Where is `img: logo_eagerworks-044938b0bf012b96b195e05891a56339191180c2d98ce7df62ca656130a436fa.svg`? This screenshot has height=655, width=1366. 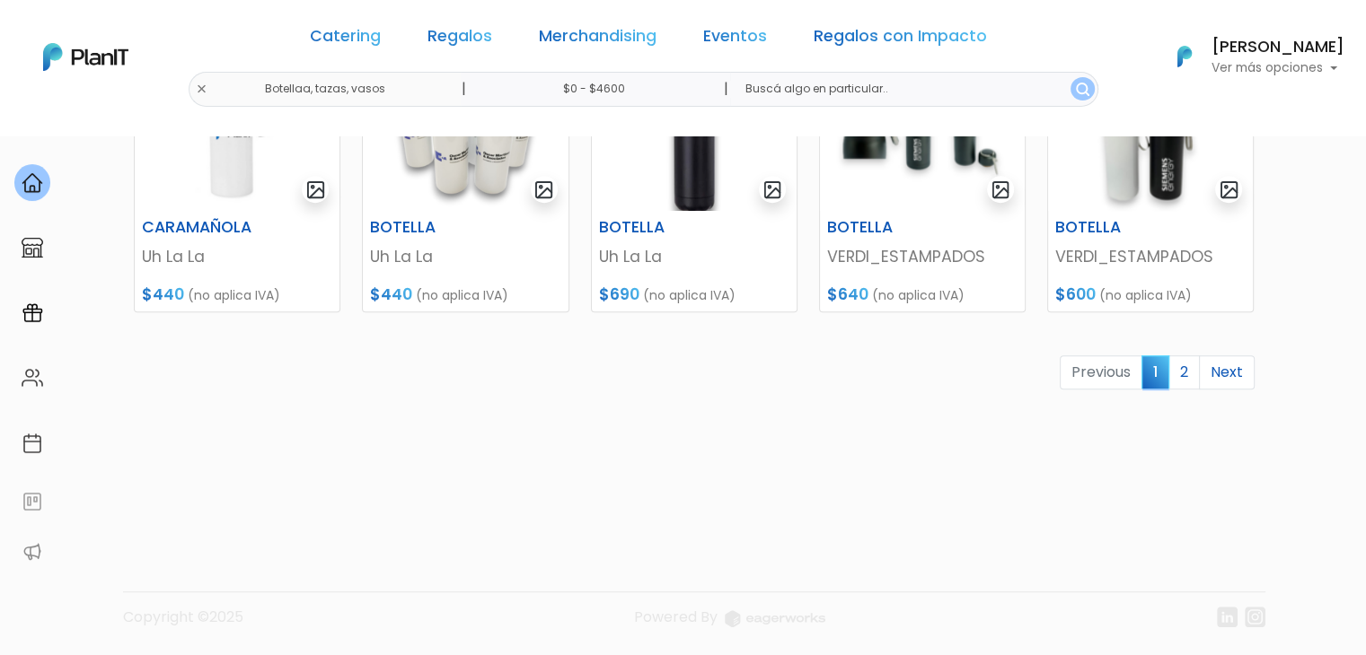 img: logo_eagerworks-044938b0bf012b96b195e05891a56339191180c2d98ce7df62ca656130a436fa.svg is located at coordinates (775, 619).